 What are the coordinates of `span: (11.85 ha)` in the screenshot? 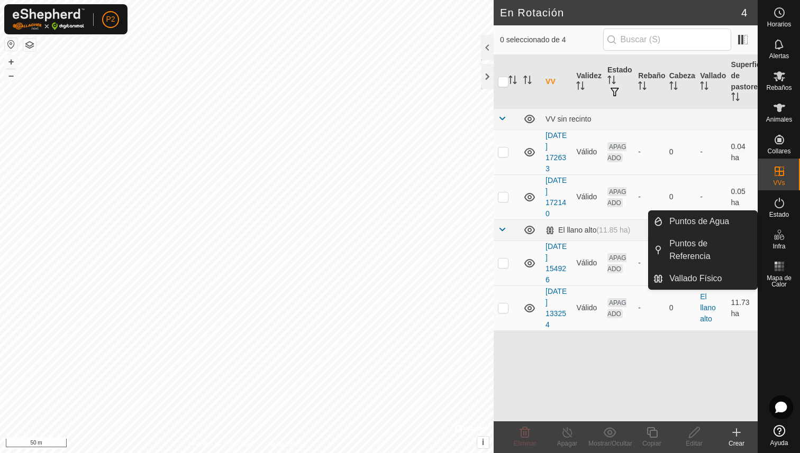 It's located at (613, 230).